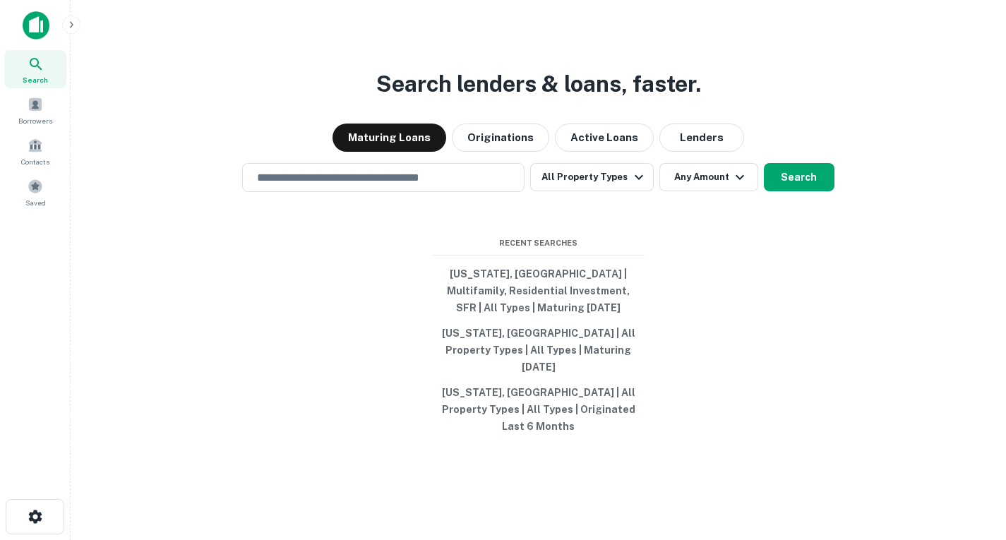 The image size is (1006, 540). I want to click on div: Search, so click(35, 69).